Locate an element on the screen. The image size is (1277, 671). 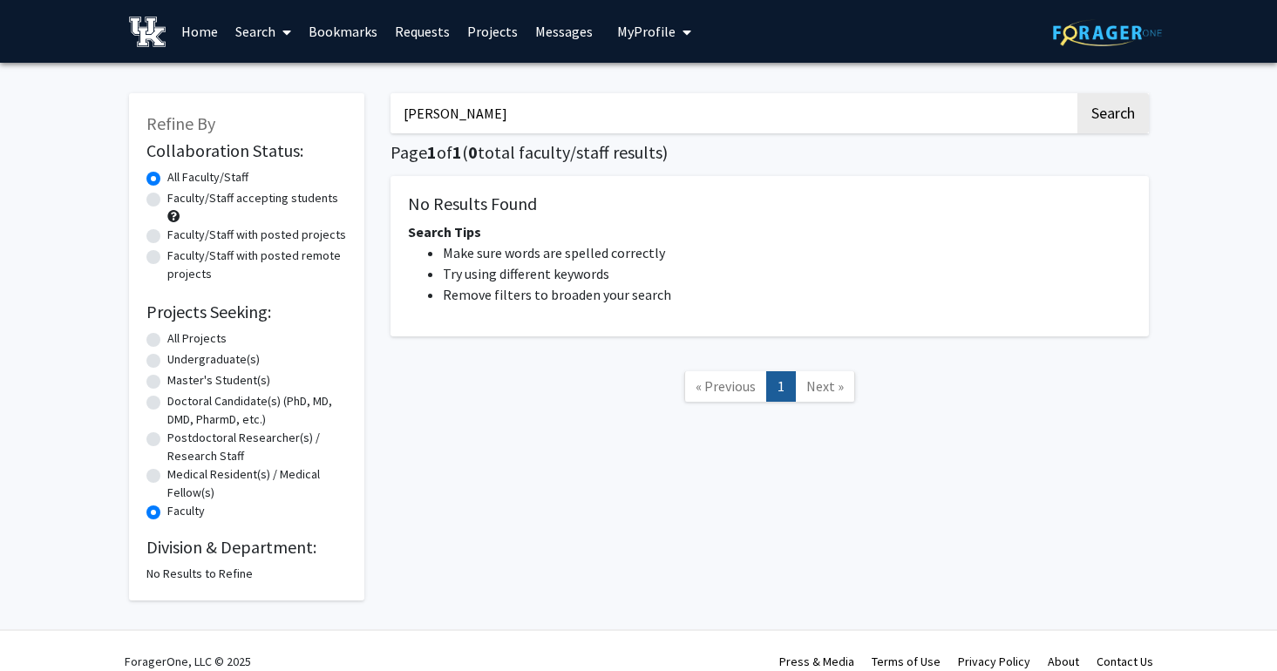
li: Make sure words are spelled correctly is located at coordinates (787, 253).